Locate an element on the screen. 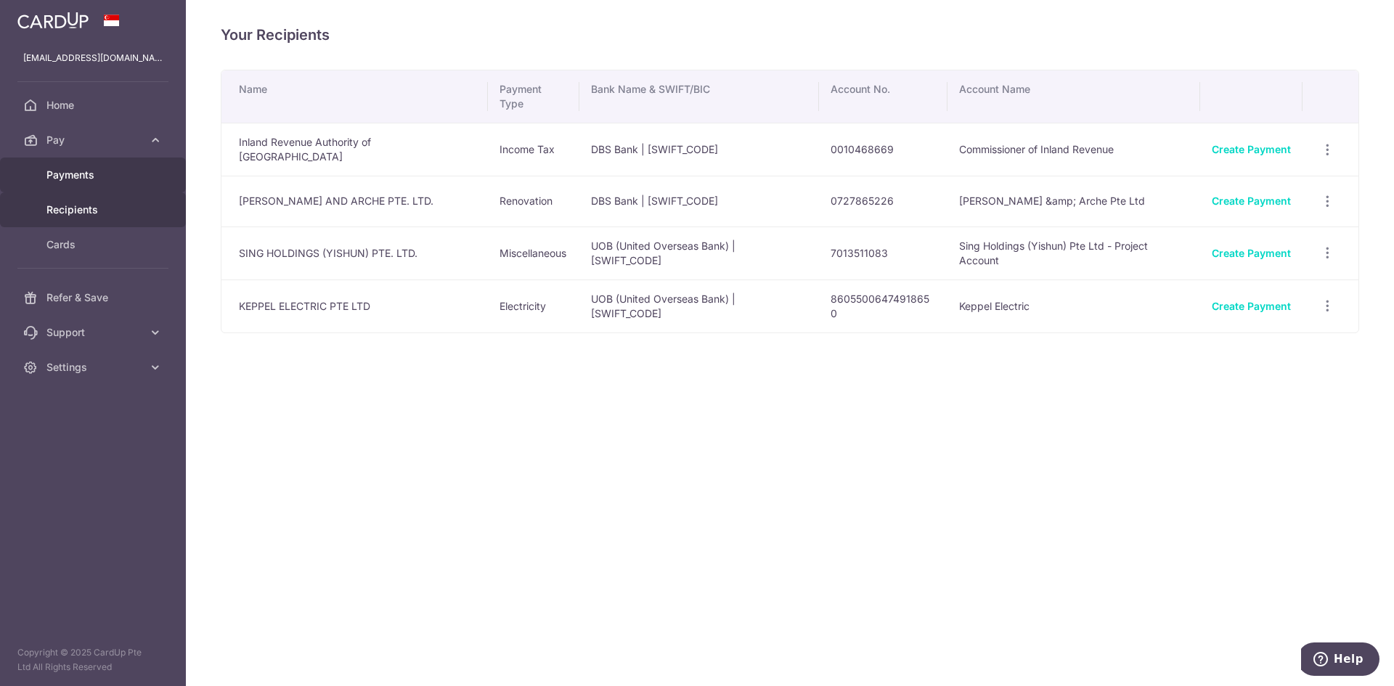 This screenshot has height=686, width=1394. td: Miscellaneous is located at coordinates (534, 253).